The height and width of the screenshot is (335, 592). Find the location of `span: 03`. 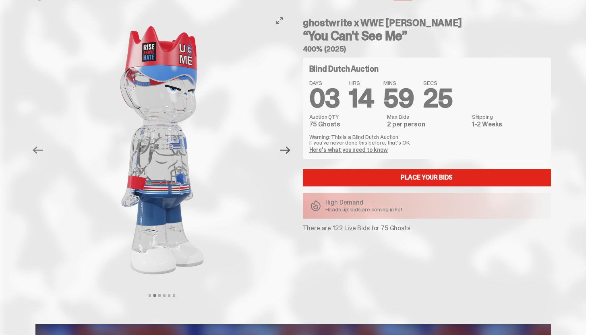

span: 03 is located at coordinates (325, 98).